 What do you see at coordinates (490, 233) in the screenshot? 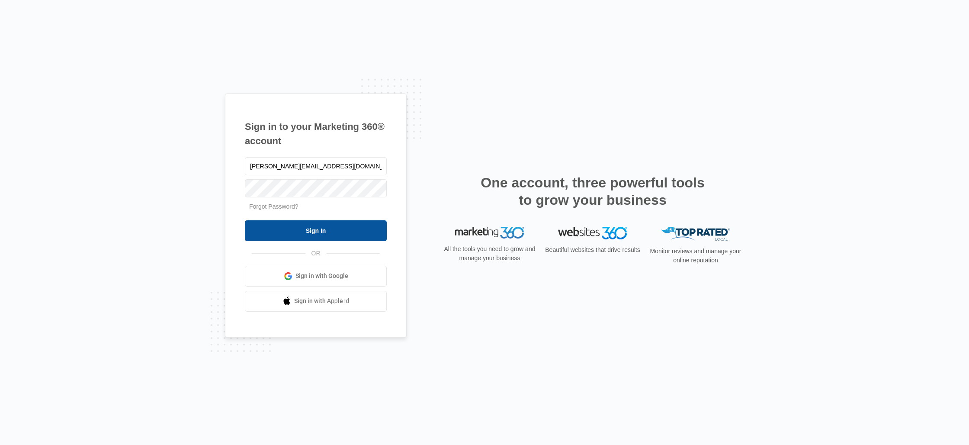
I see `img: Marketing 360` at bounding box center [490, 233].